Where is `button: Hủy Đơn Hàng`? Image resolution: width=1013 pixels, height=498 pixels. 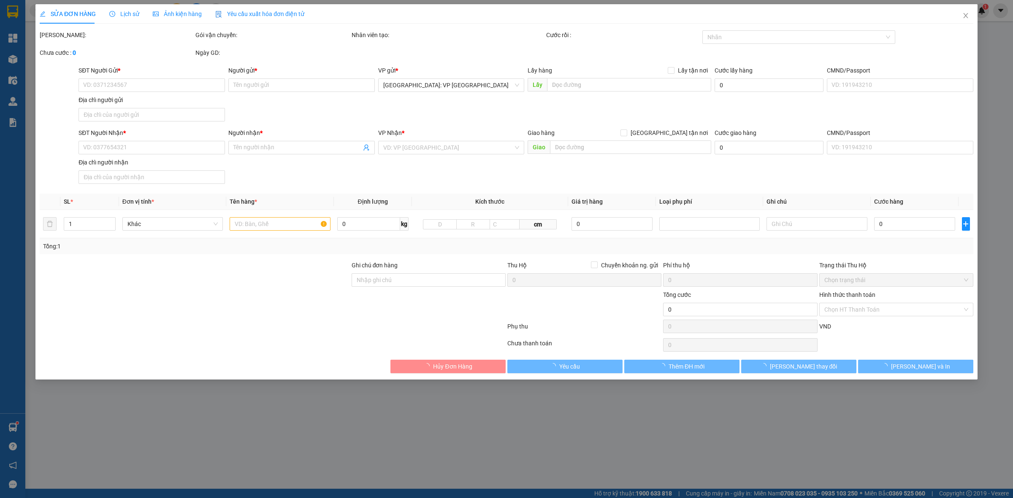
button: Hủy Đơn Hàng is located at coordinates (448, 367).